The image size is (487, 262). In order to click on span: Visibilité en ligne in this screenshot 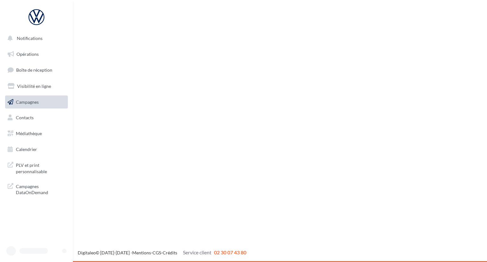, I will do `click(34, 86)`.